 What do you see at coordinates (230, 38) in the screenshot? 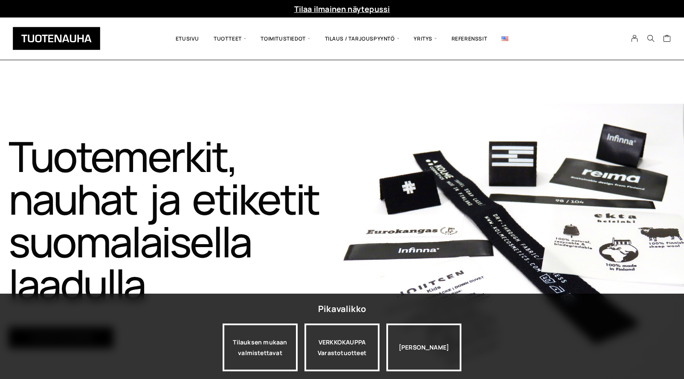
I see `span: Tuotteet` at bounding box center [230, 38].